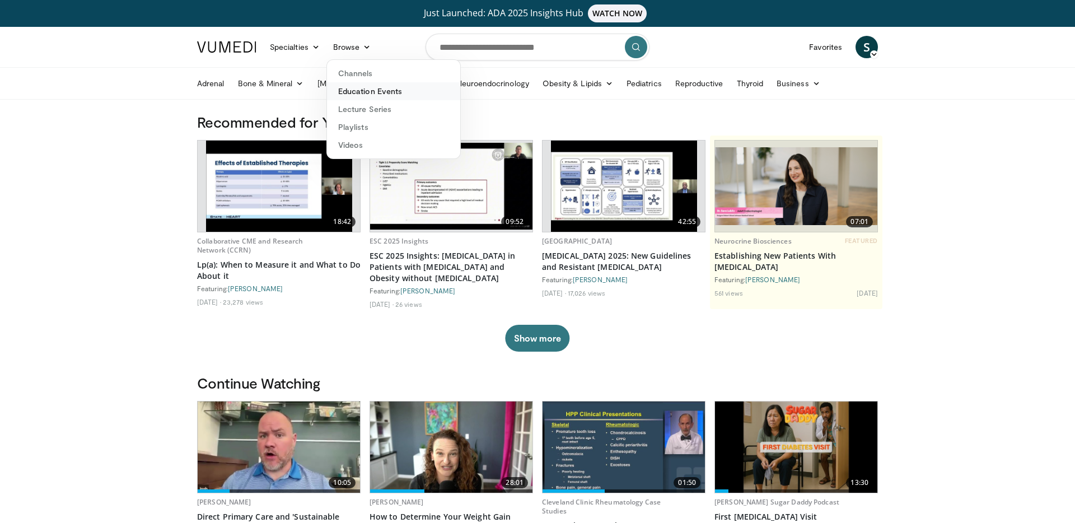 This screenshot has width=1075, height=523. What do you see at coordinates (451, 186) in the screenshot?
I see `a: 09:52` at bounding box center [451, 186].